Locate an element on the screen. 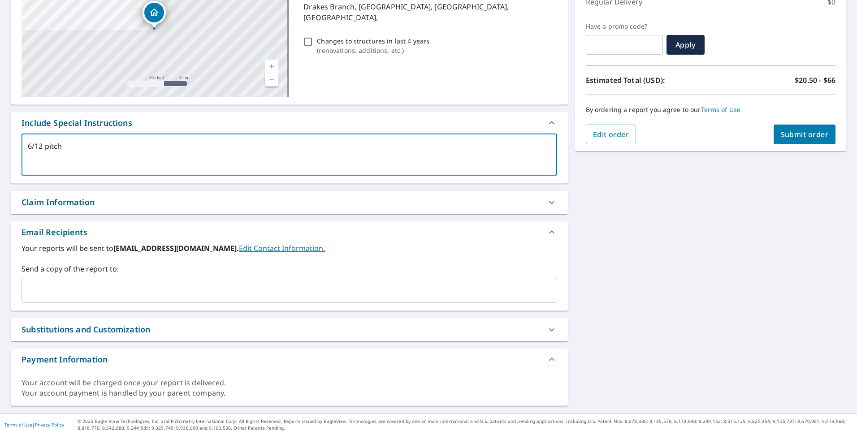  span: Submit order is located at coordinates (805, 135).